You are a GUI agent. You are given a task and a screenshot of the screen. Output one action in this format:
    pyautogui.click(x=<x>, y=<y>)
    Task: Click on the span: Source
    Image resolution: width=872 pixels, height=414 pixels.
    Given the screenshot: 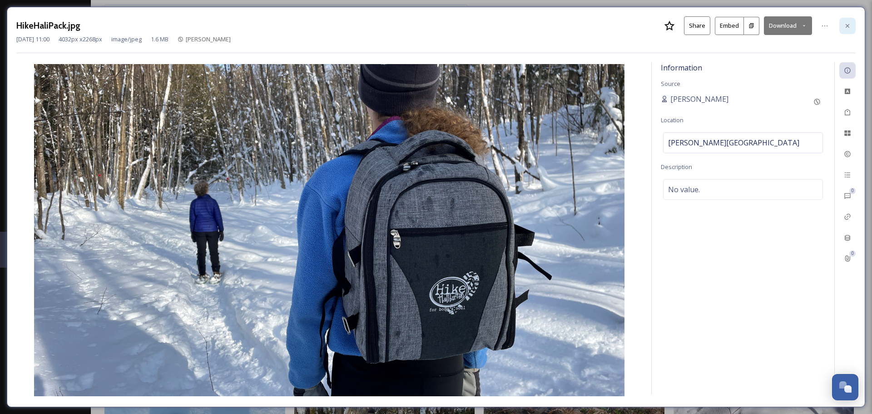 What is the action you would take?
    pyautogui.click(x=670, y=84)
    